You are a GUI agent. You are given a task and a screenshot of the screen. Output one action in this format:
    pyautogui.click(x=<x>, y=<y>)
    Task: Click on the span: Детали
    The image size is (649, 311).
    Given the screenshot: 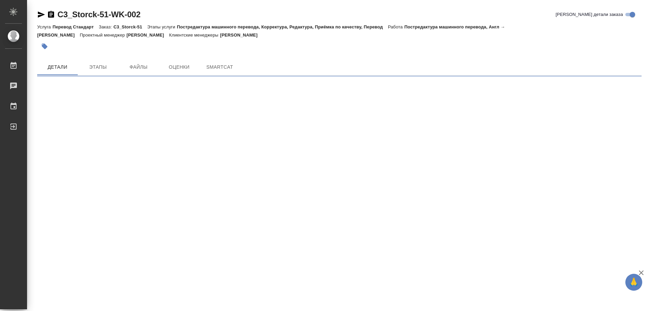 What is the action you would take?
    pyautogui.click(x=57, y=67)
    